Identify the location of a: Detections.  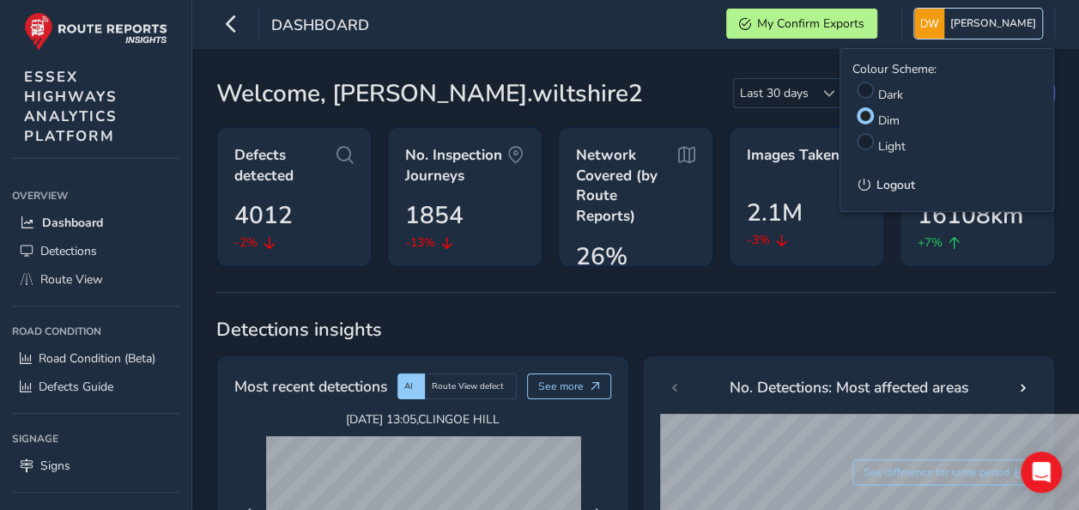
(95, 251).